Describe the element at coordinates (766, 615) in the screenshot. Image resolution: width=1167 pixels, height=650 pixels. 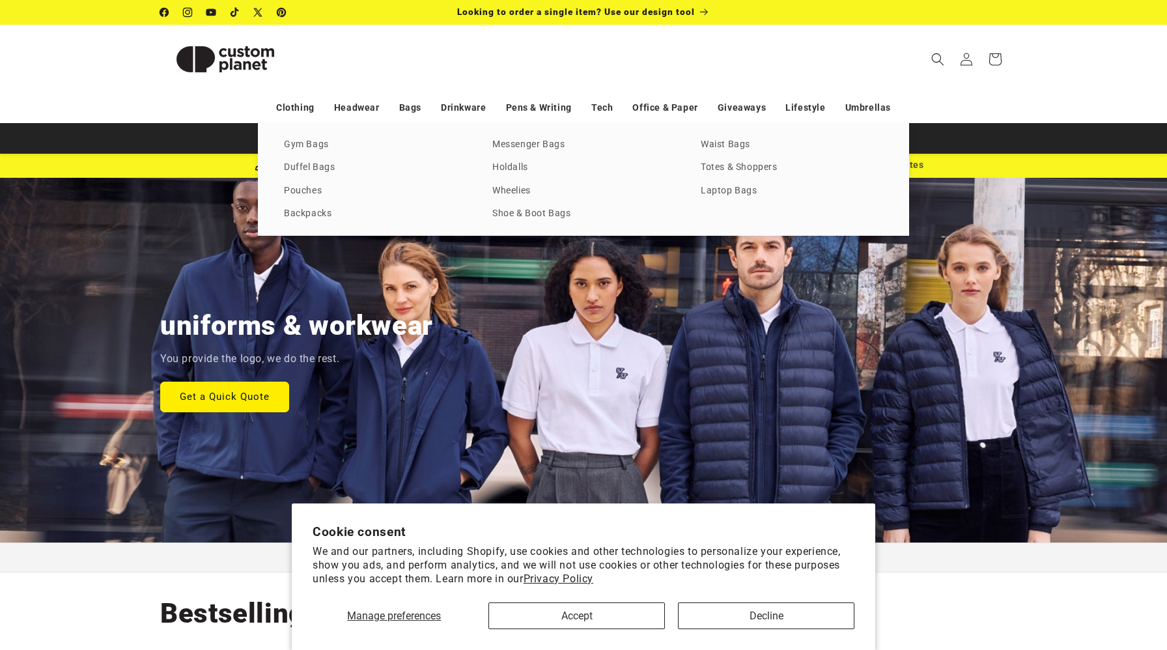
I see `button: Decline` at that location.